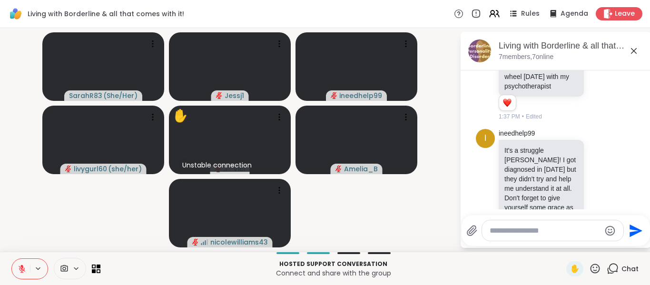  What do you see at coordinates (507, 103) in the screenshot?
I see `div: Reaction list` at bounding box center [507, 103].